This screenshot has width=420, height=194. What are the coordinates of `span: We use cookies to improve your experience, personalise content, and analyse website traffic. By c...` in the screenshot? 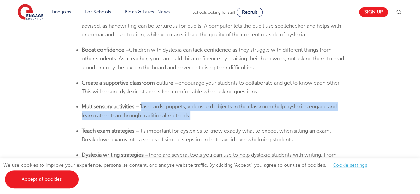 It's located at (188, 172).